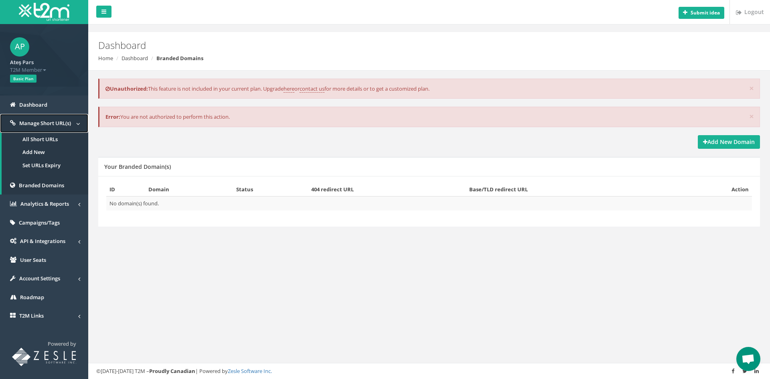  Describe the element at coordinates (387, 189) in the screenshot. I see `th: 404 redirect URL` at that location.